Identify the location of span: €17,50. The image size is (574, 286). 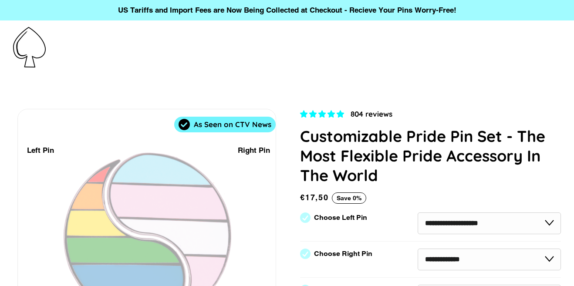
(315, 197).